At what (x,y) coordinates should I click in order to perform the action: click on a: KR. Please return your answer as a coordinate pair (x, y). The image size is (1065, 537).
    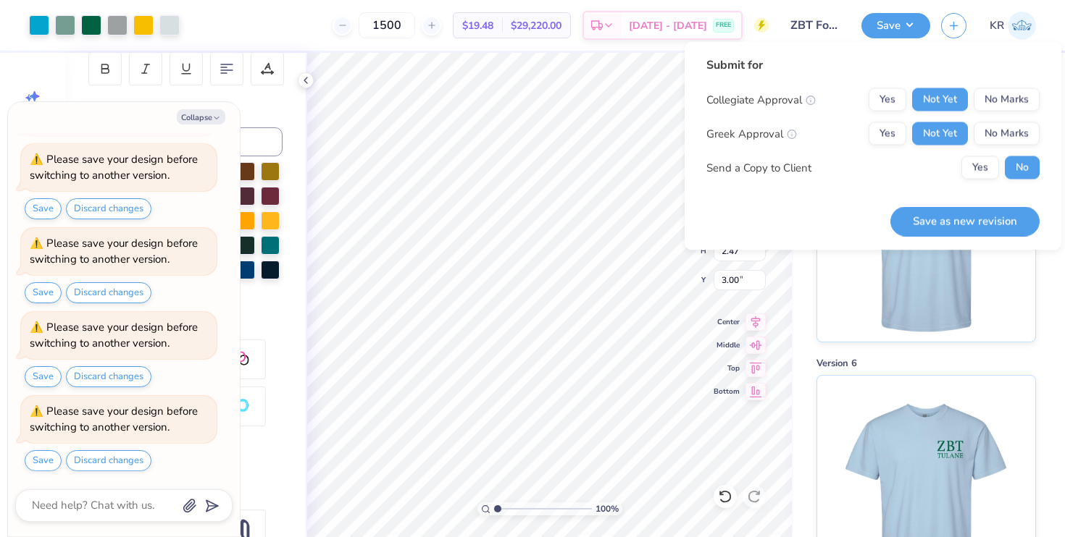
    Looking at the image, I should click on (1013, 25).